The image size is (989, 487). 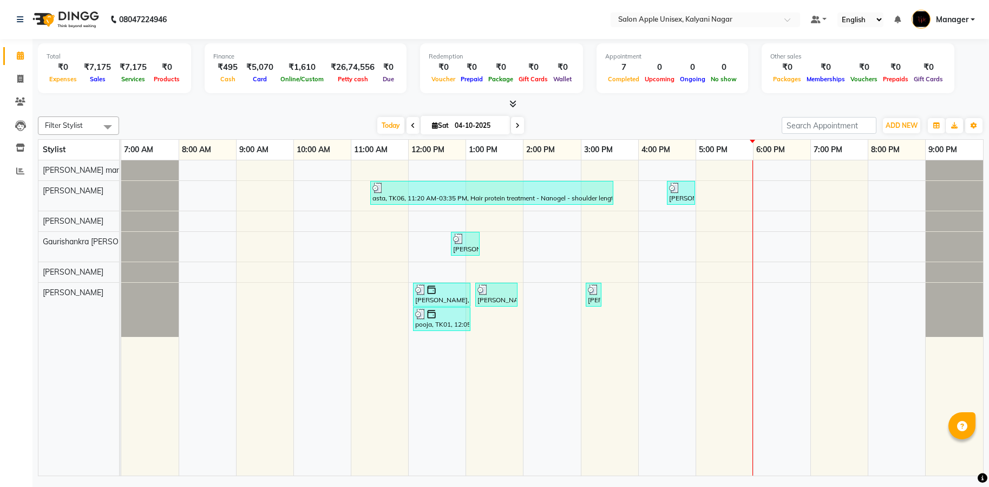 I want to click on a: 8:00 PM, so click(x=885, y=149).